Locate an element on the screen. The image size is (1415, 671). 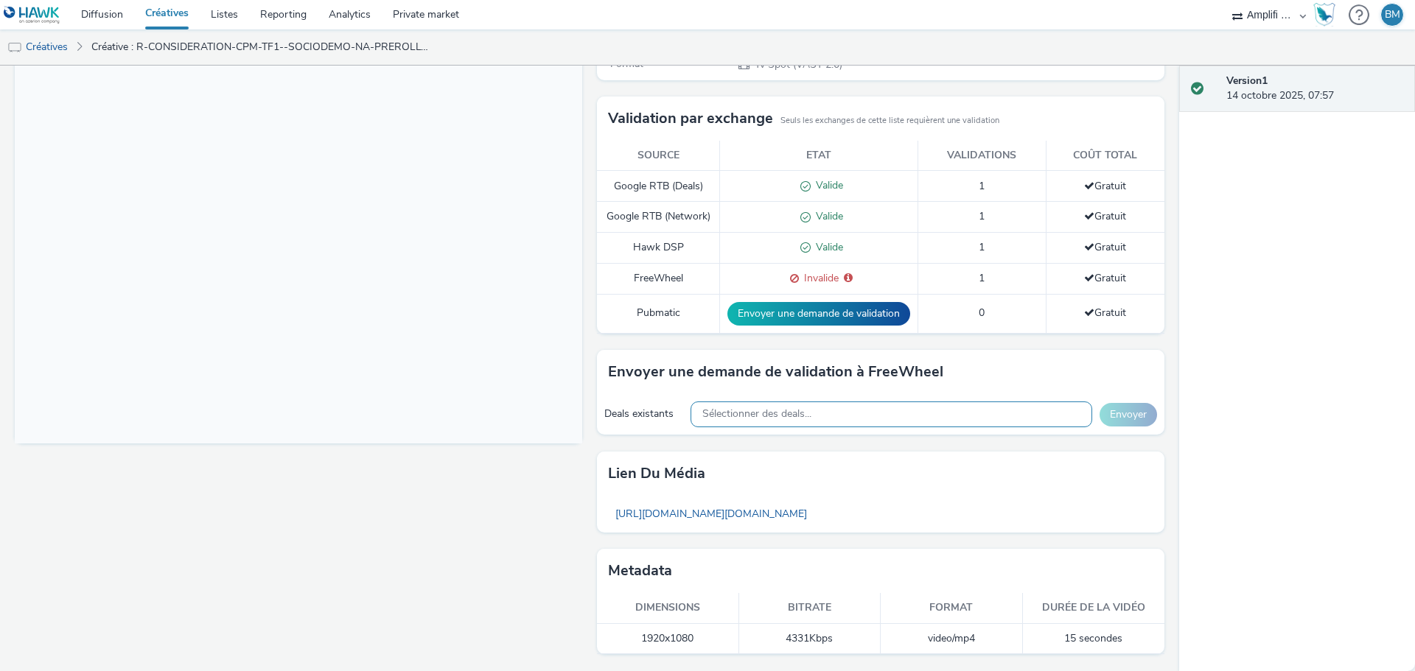
th: Etat is located at coordinates (819, 155).